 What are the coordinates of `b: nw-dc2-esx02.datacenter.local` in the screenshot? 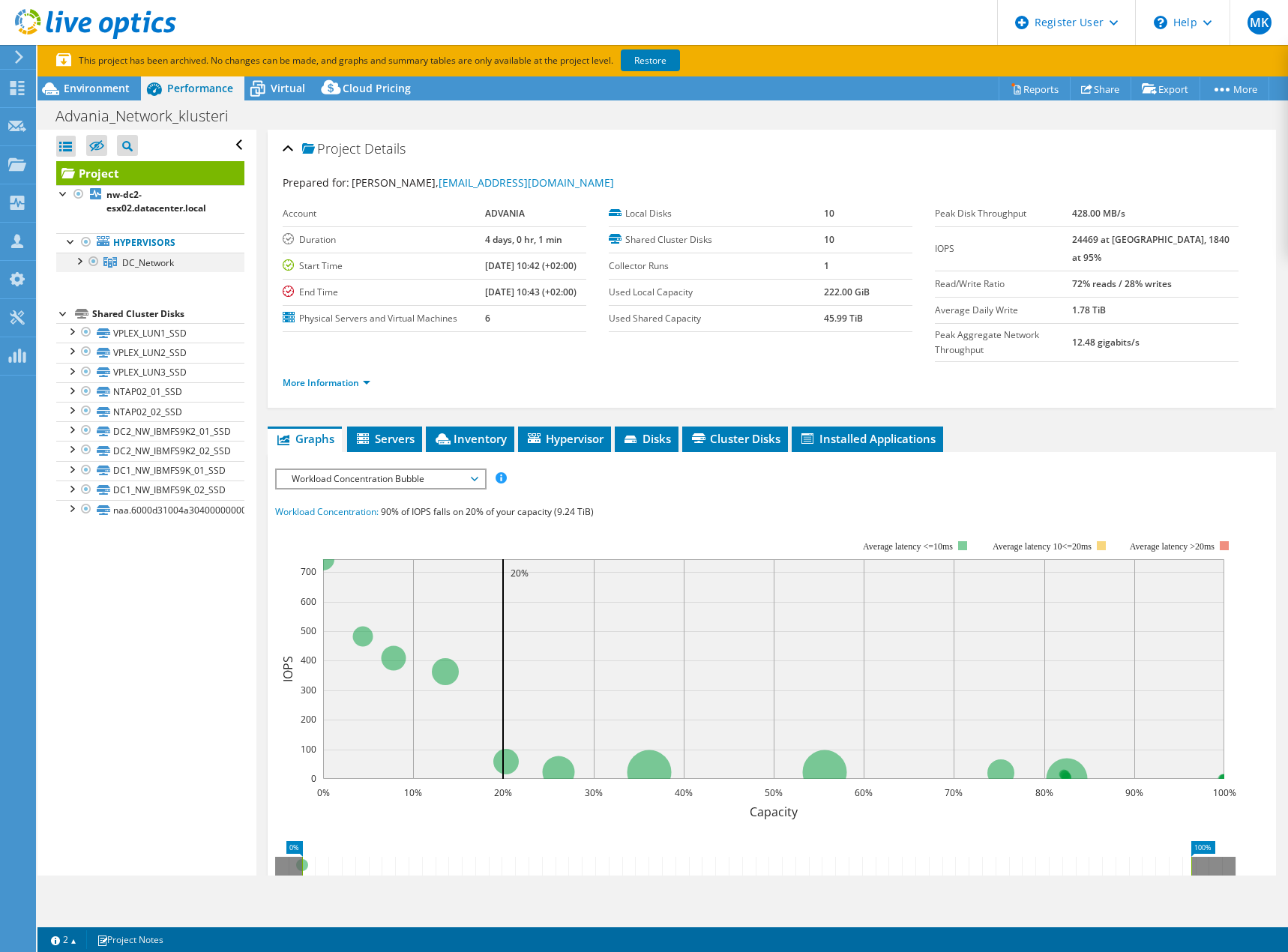 It's located at (156, 201).